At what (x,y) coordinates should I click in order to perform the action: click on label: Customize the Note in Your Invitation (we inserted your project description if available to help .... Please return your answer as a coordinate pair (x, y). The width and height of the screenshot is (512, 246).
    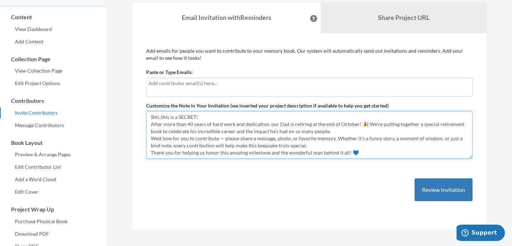
    Looking at the image, I should click on (267, 106).